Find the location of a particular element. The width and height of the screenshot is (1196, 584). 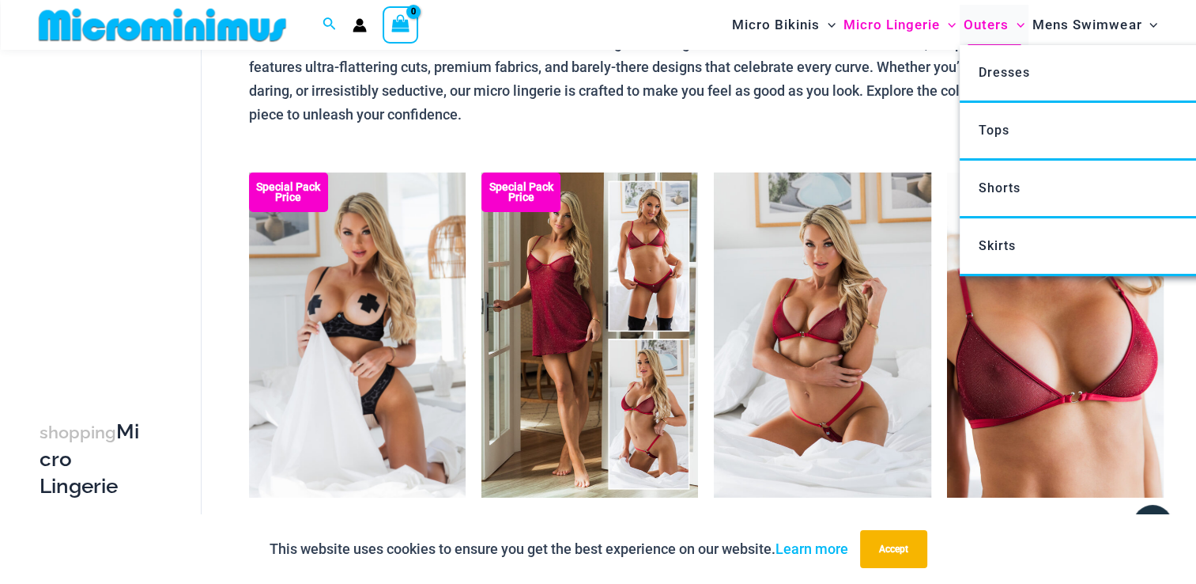

span: Outers is located at coordinates (986, 25).